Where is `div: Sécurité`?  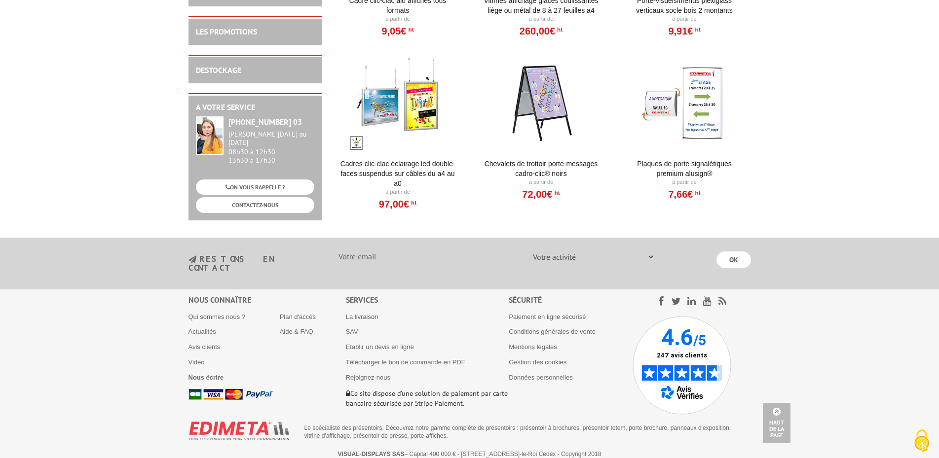
div: Sécurité is located at coordinates (571, 300).